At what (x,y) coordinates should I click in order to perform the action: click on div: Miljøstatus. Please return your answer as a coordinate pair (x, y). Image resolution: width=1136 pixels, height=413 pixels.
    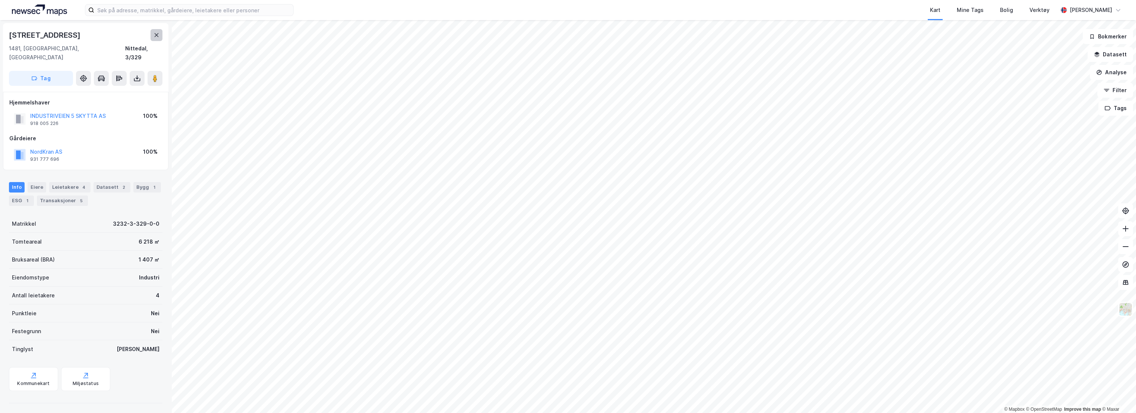
    Looking at the image, I should click on (86, 383).